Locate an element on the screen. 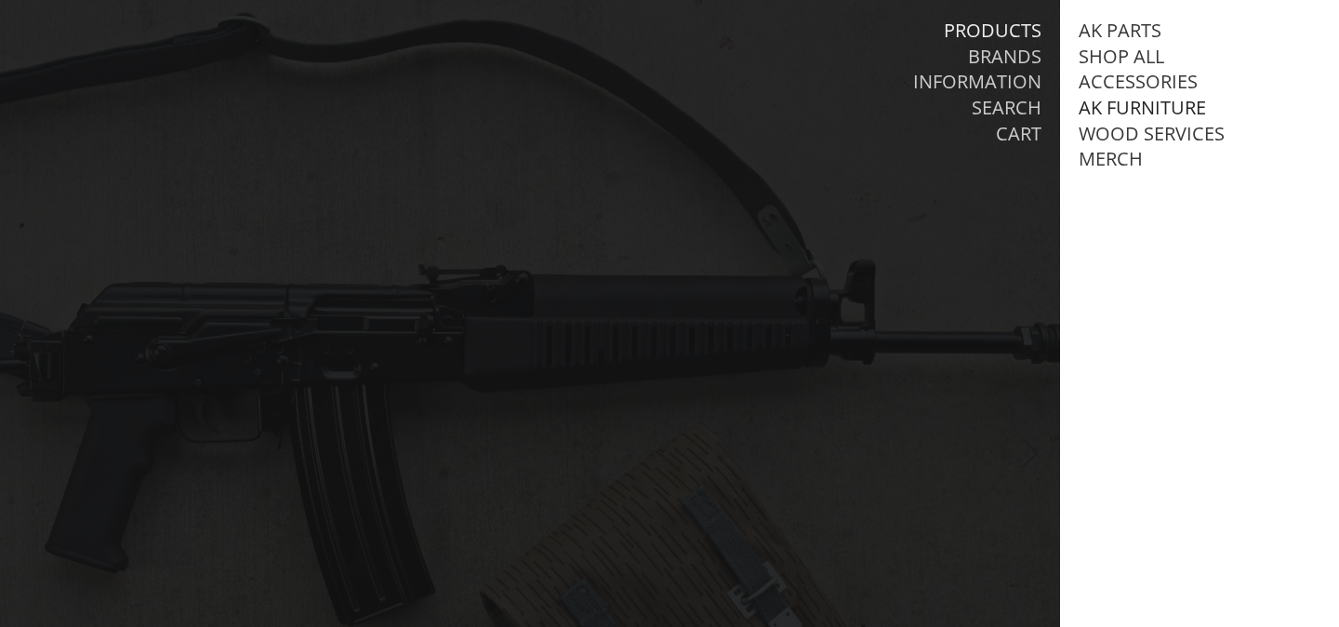 The image size is (1339, 627). a: Wood Services is located at coordinates (1151, 134).